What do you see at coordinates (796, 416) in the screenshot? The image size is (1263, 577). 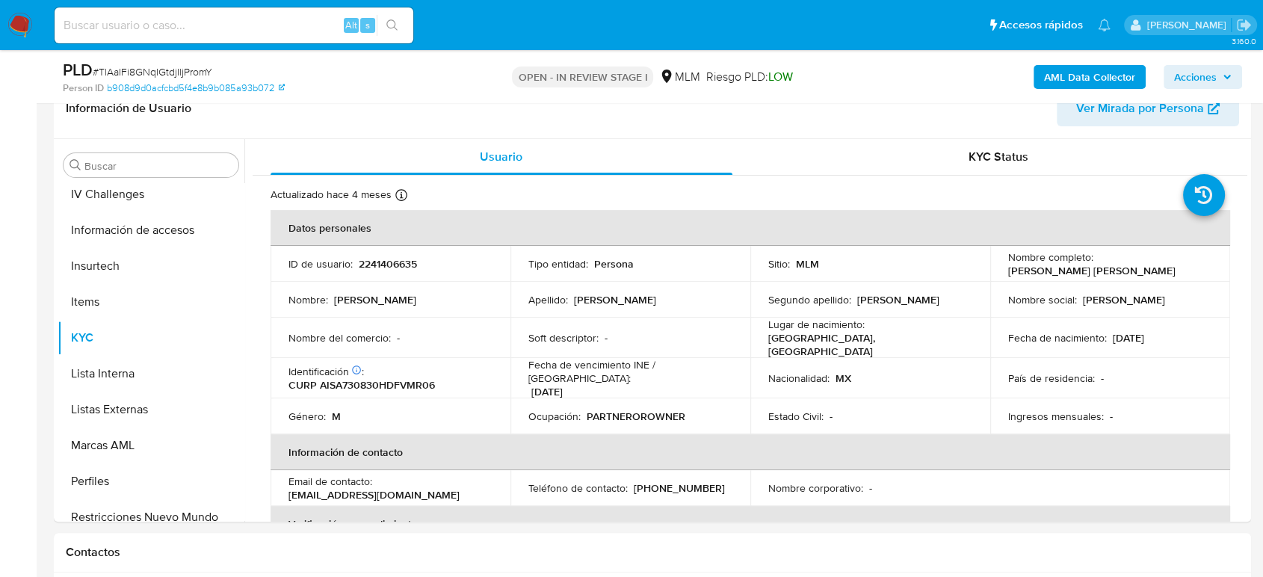 I see `p: Estado Civil :` at bounding box center [796, 416].